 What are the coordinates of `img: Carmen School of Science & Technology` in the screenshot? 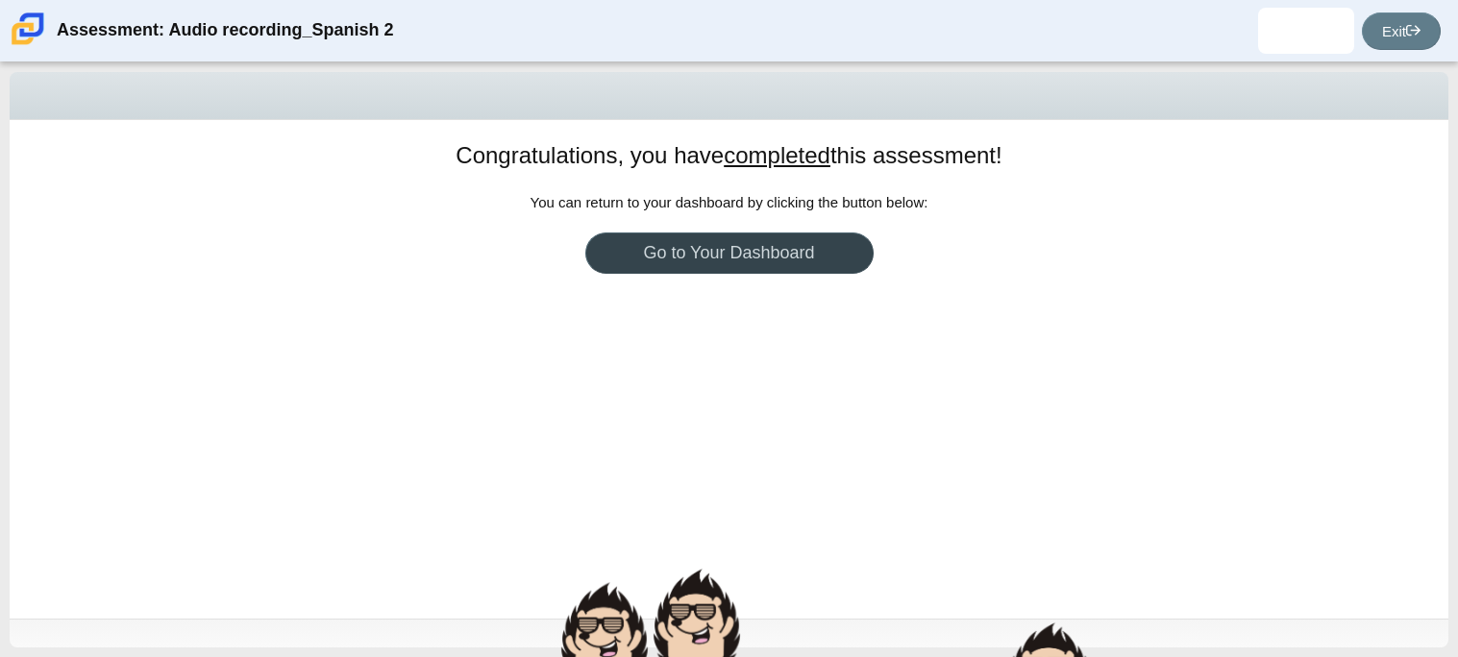 It's located at (28, 29).